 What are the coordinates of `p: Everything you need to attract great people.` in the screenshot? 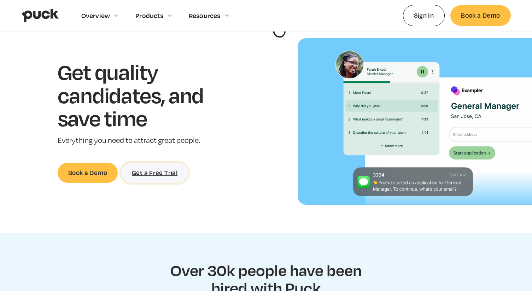 It's located at (141, 140).